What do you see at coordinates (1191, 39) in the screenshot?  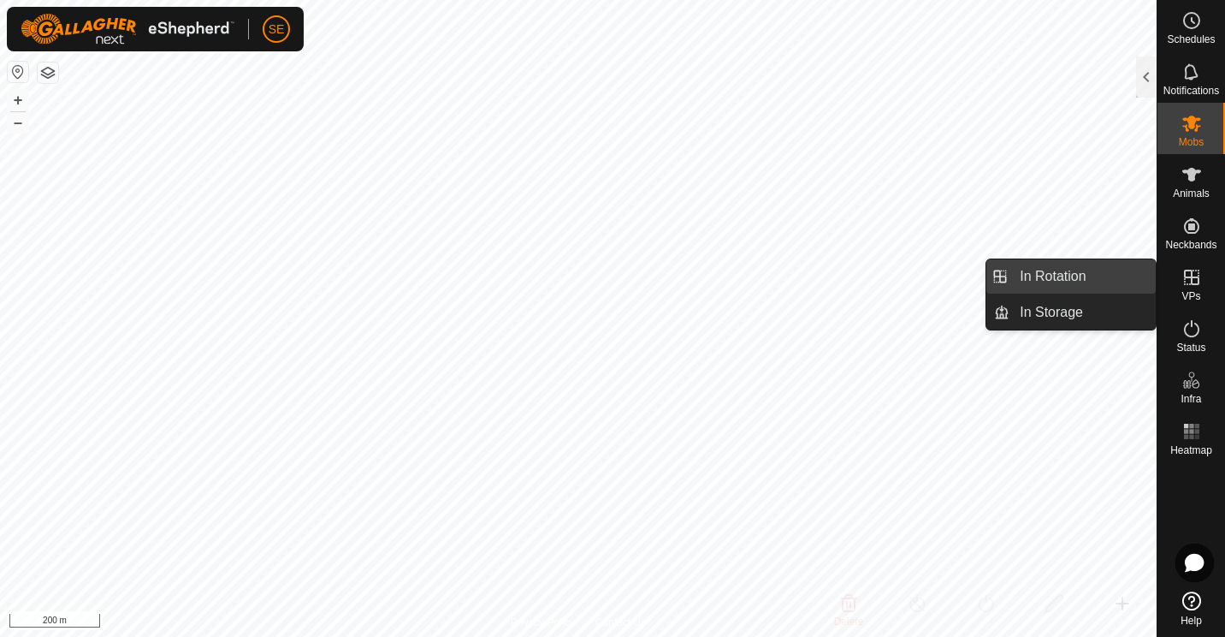 I see `span: Schedules` at bounding box center [1191, 39].